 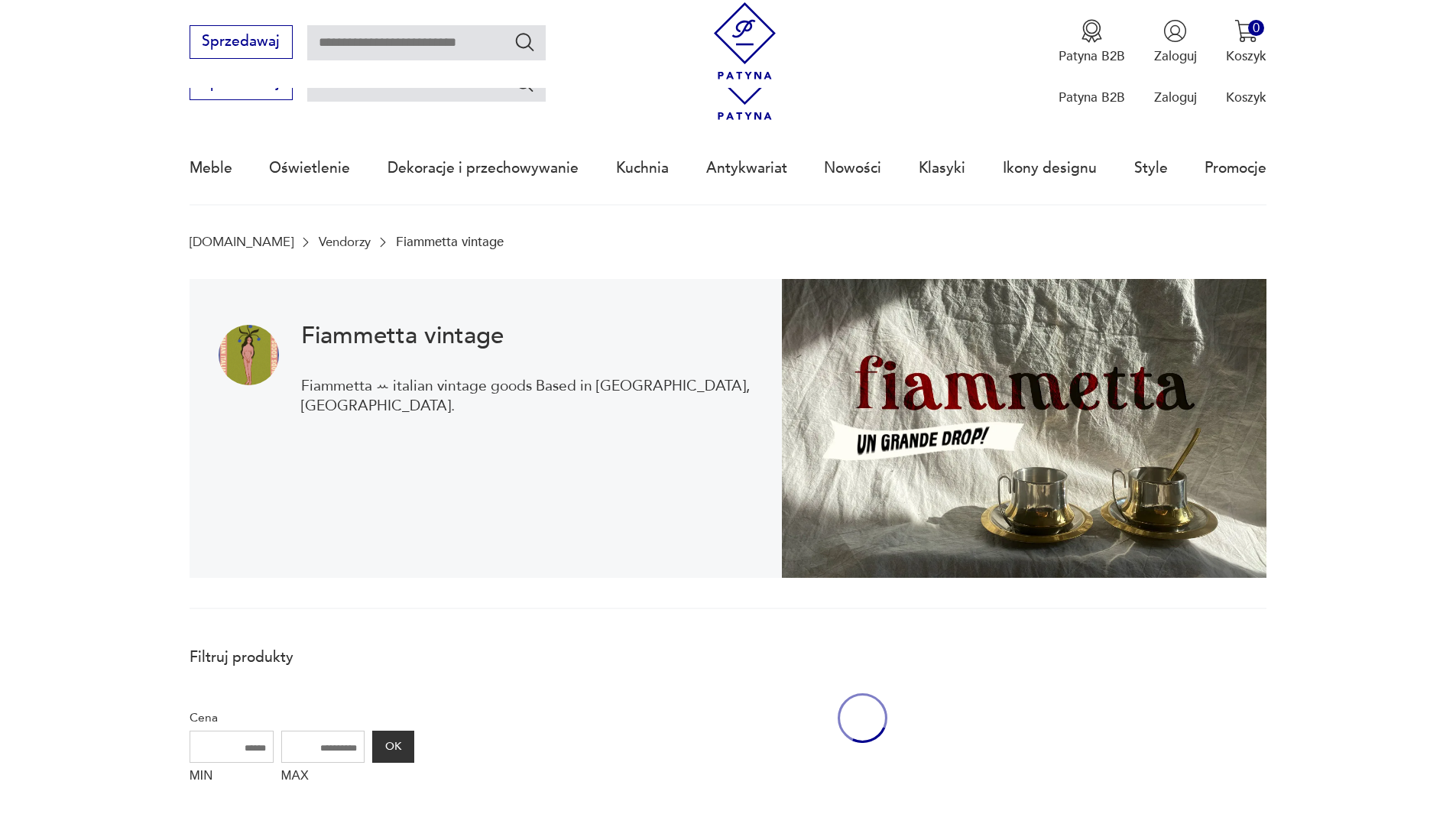 What do you see at coordinates (1235, 168) in the screenshot?
I see `a: Promocje` at bounding box center [1235, 168].